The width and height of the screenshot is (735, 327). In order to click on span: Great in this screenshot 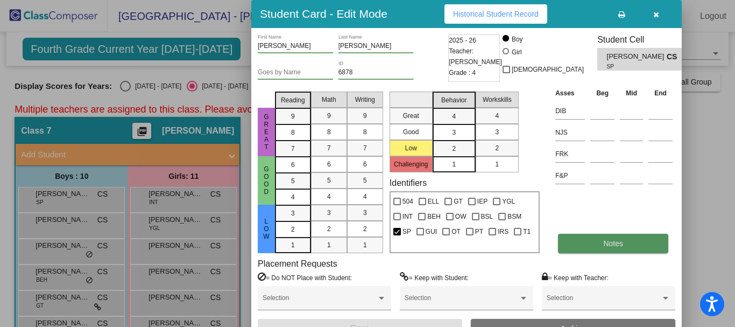, I will do `click(266, 132)`.